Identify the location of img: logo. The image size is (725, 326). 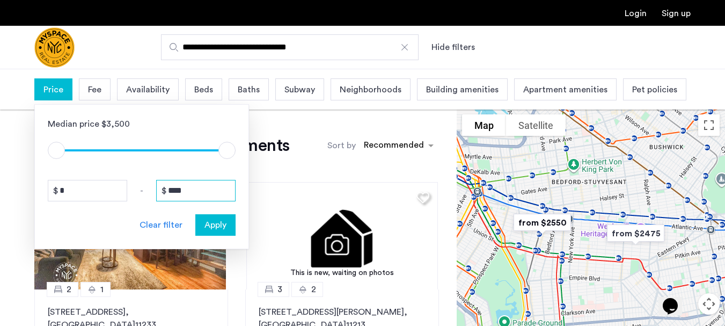
(54, 47).